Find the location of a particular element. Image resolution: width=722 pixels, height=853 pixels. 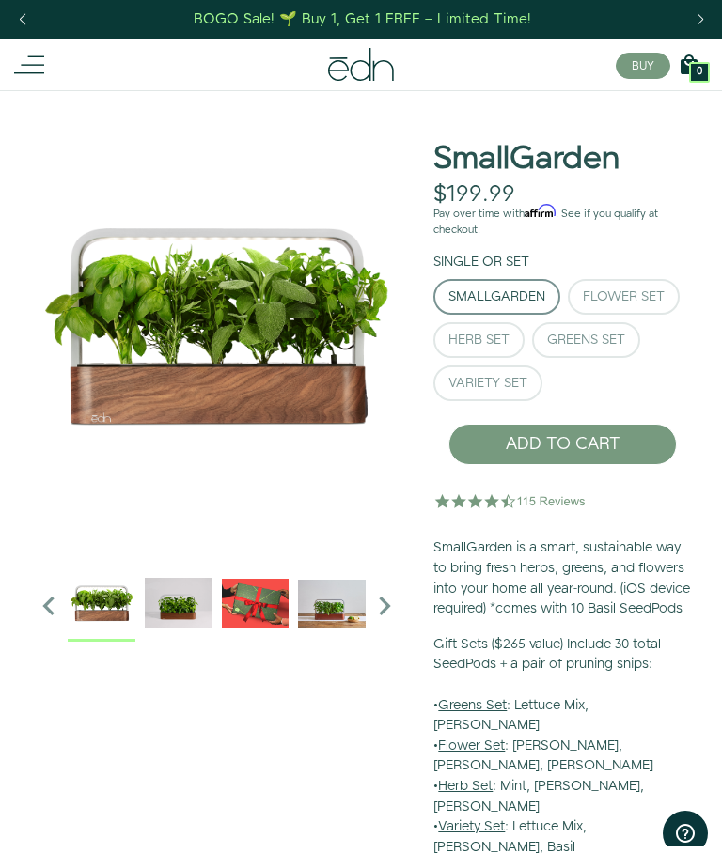

div: 3 / 6 is located at coordinates (256, 605).